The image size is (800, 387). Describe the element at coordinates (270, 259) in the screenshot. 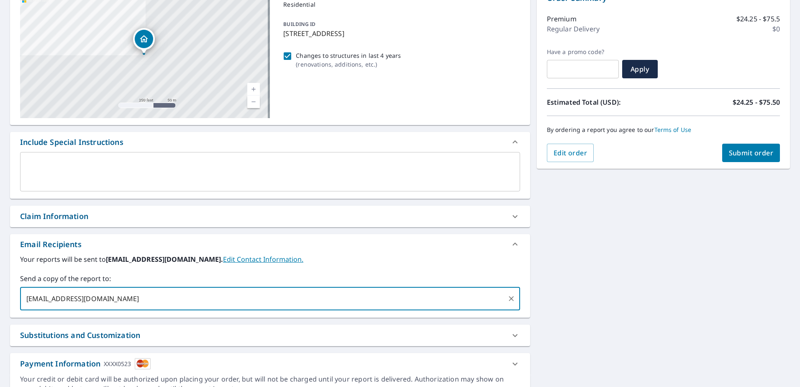

I see `label: Your reports will be sent to` at that location.